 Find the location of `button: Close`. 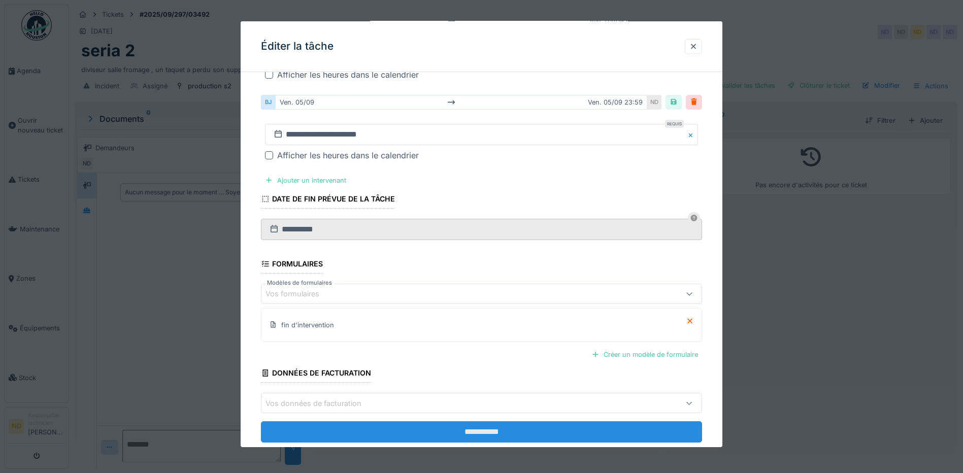

button: Close is located at coordinates (692, 134).